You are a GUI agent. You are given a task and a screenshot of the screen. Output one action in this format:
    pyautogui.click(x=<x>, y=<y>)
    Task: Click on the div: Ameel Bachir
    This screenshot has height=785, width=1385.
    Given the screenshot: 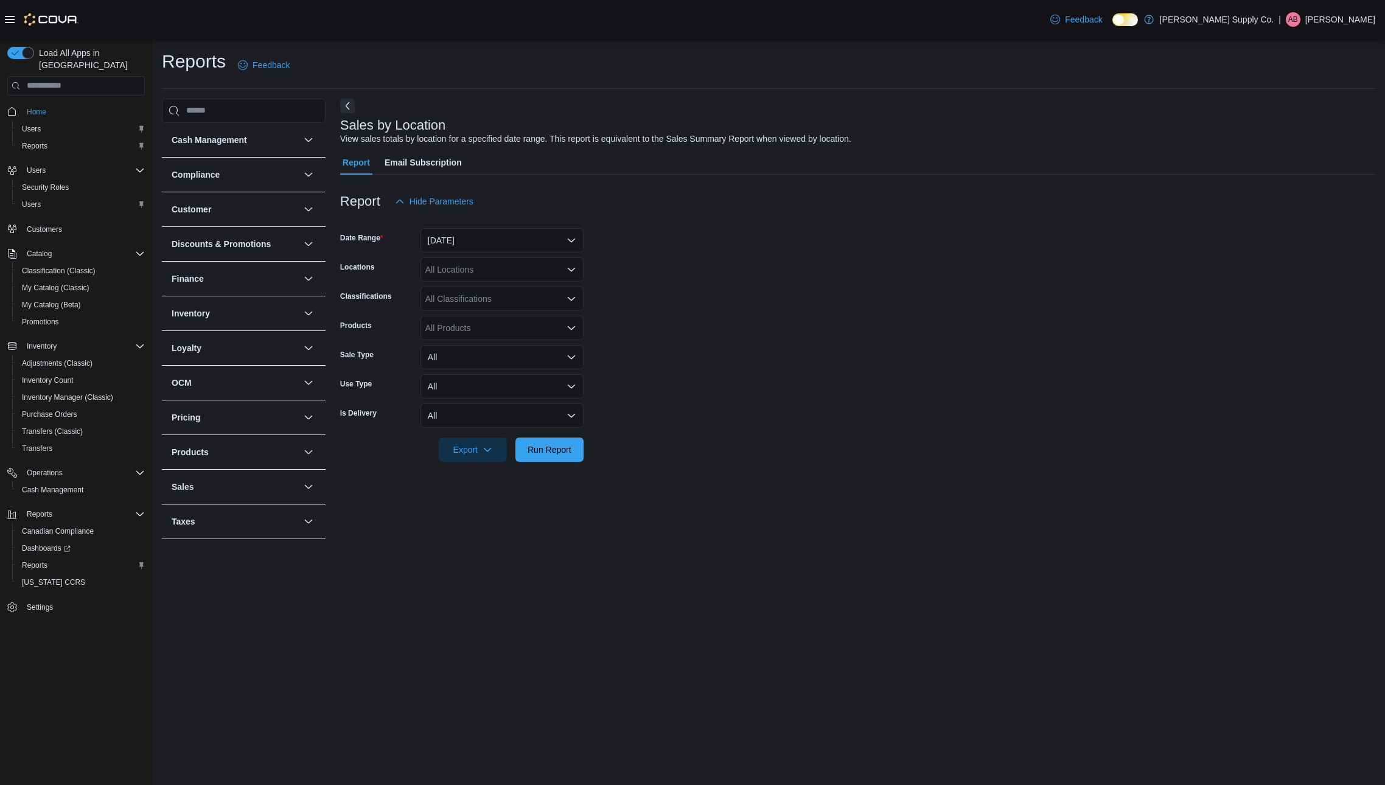 What is the action you would take?
    pyautogui.click(x=1293, y=19)
    